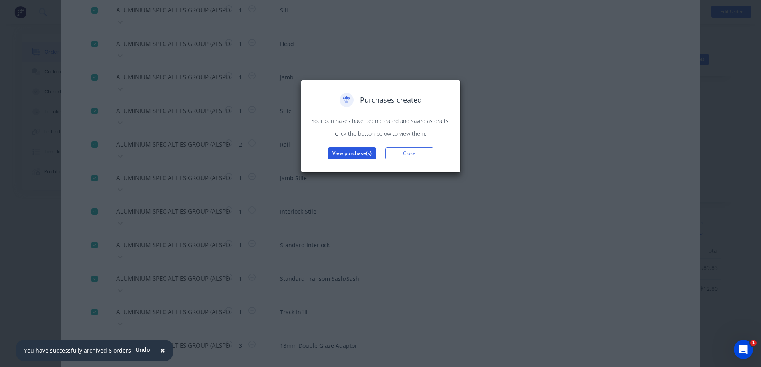 The height and width of the screenshot is (367, 761). I want to click on button: Undo, so click(143, 350).